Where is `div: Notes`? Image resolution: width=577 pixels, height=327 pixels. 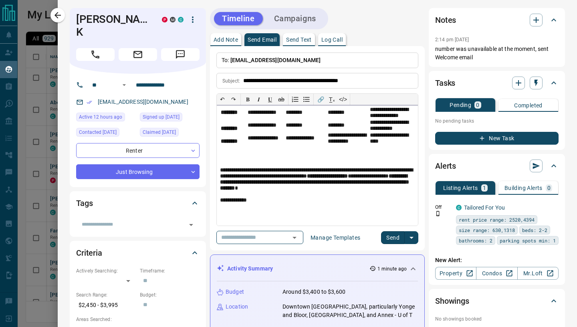
div: Notes is located at coordinates (497, 20).